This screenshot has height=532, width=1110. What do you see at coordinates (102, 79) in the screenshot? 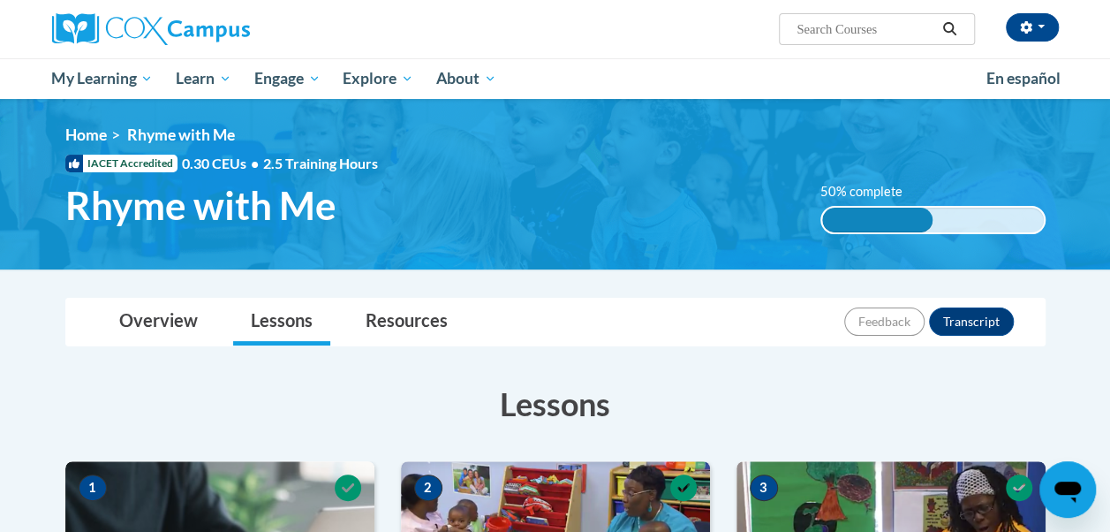
I see `a: My Learning` at bounding box center [102, 79].